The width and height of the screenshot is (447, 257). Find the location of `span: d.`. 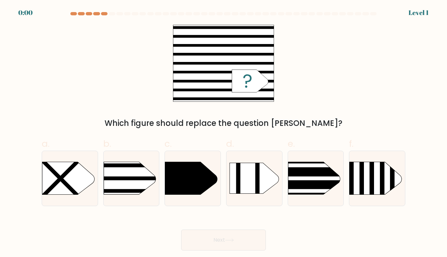

span: d. is located at coordinates (230, 143).